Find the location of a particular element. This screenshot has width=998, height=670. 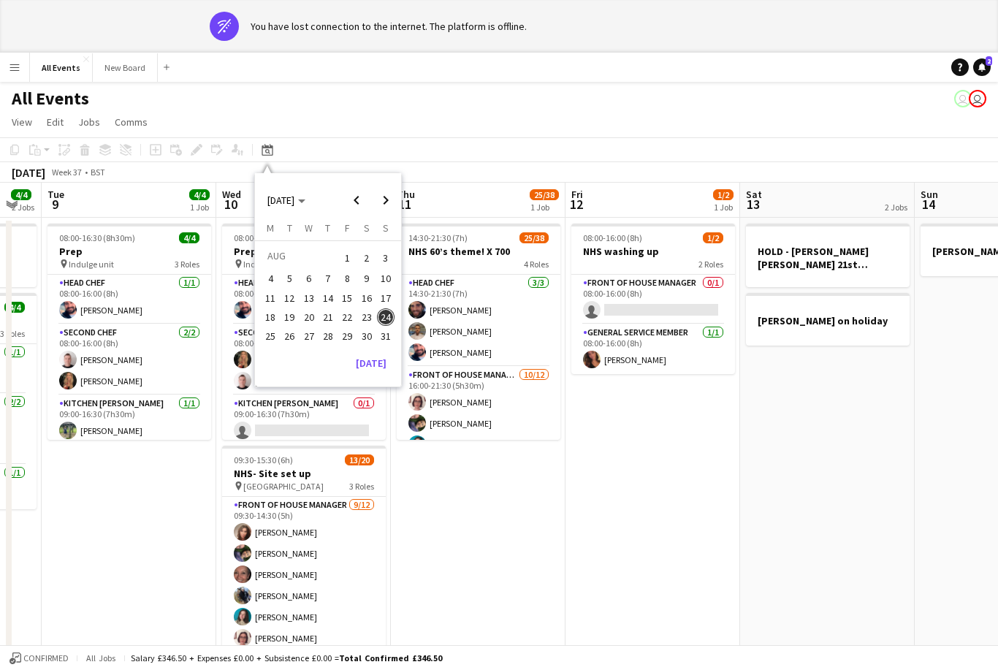

a: Edit is located at coordinates (55, 122).